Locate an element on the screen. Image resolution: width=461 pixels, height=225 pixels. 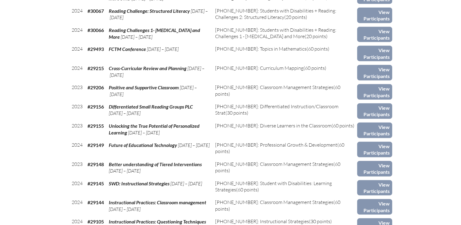
span: Future of Educational Technology is located at coordinates (143, 145).